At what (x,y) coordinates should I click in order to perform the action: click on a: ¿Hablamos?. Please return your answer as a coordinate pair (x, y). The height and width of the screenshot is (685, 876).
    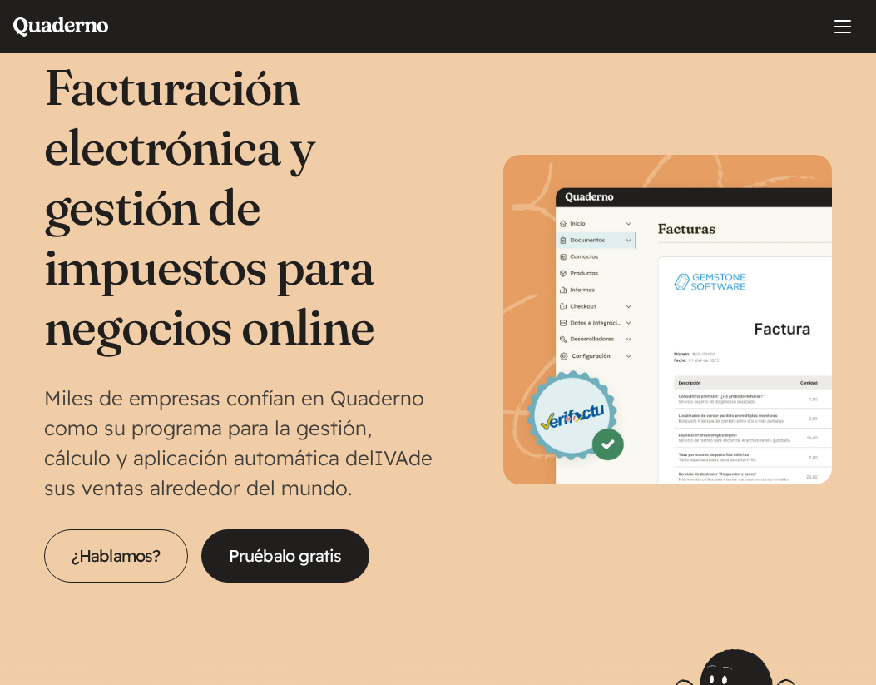
    Looking at the image, I should click on (116, 556).